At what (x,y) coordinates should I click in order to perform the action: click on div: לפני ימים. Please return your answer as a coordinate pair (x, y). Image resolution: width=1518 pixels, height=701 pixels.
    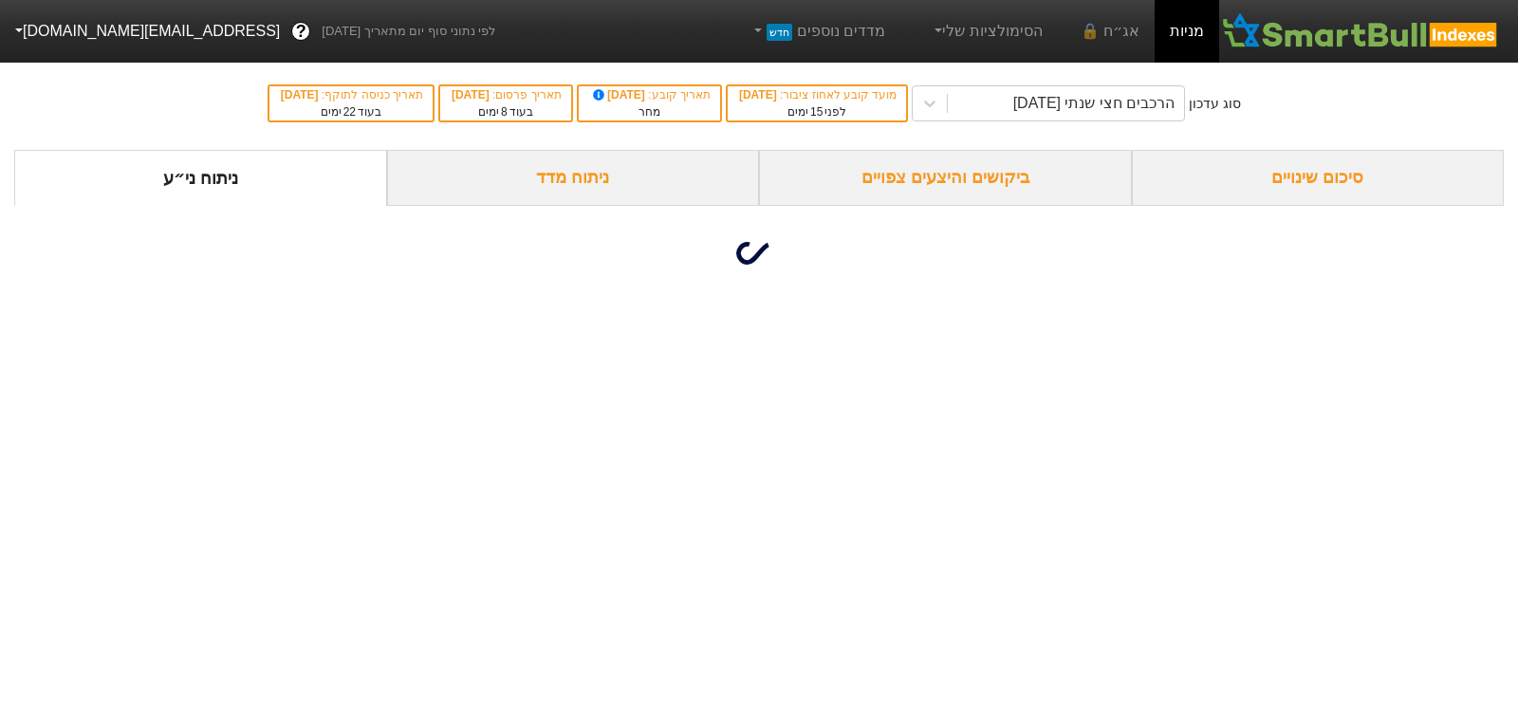
    Looking at the image, I should click on (817, 112).